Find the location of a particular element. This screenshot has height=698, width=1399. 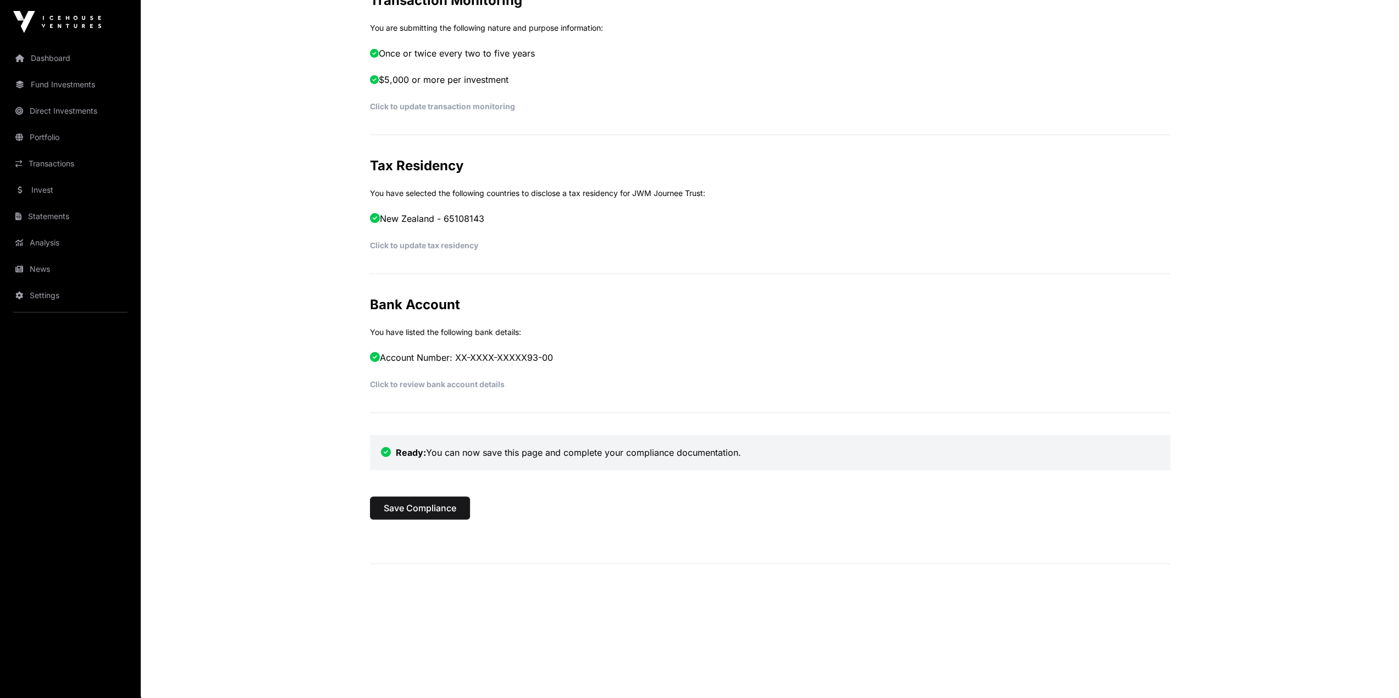

a: Dashboard is located at coordinates (70, 58).